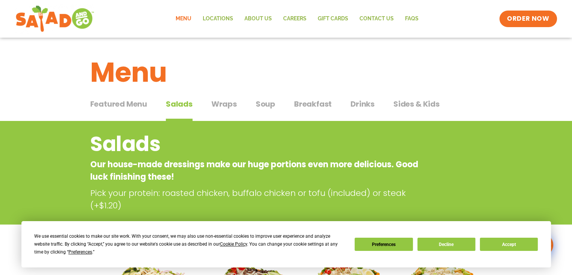 The image size is (572, 275). I want to click on button: Accept, so click(509, 244).